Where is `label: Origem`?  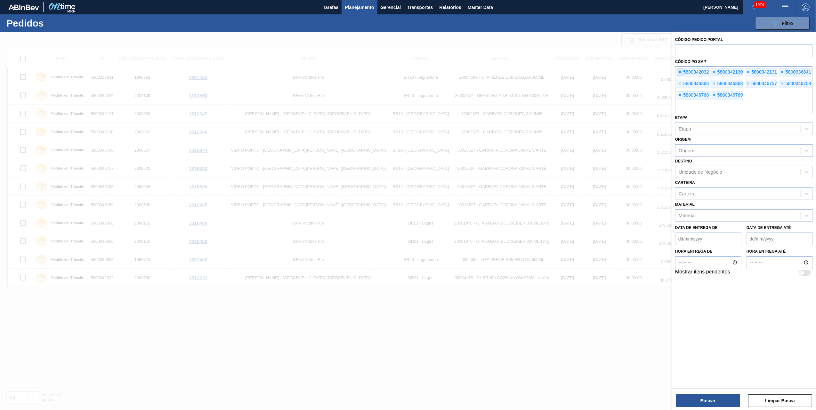 label: Origem is located at coordinates (682, 139).